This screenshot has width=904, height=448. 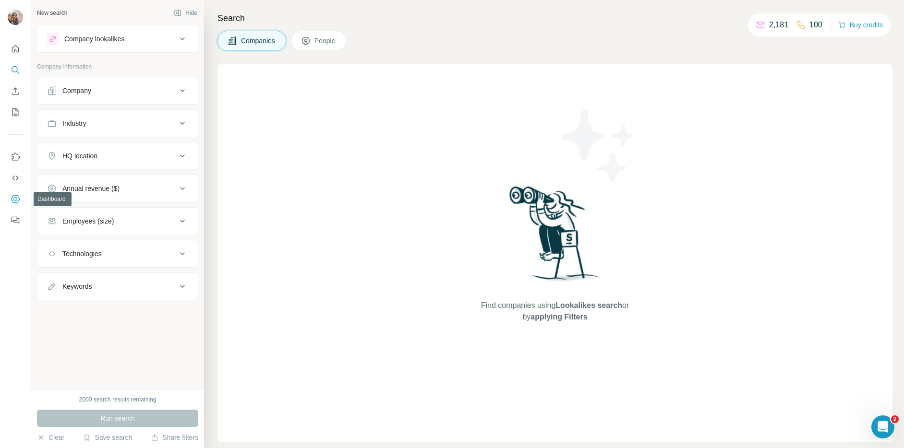 I want to click on span: applying Filters, so click(x=559, y=317).